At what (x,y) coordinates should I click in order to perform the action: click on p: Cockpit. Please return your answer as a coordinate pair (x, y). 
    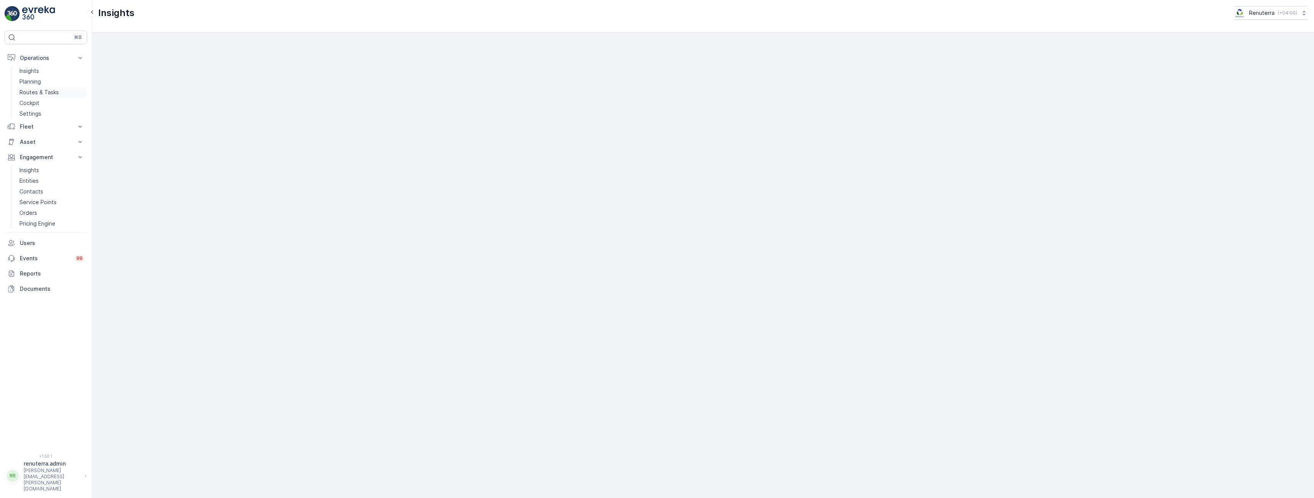
    Looking at the image, I should click on (29, 103).